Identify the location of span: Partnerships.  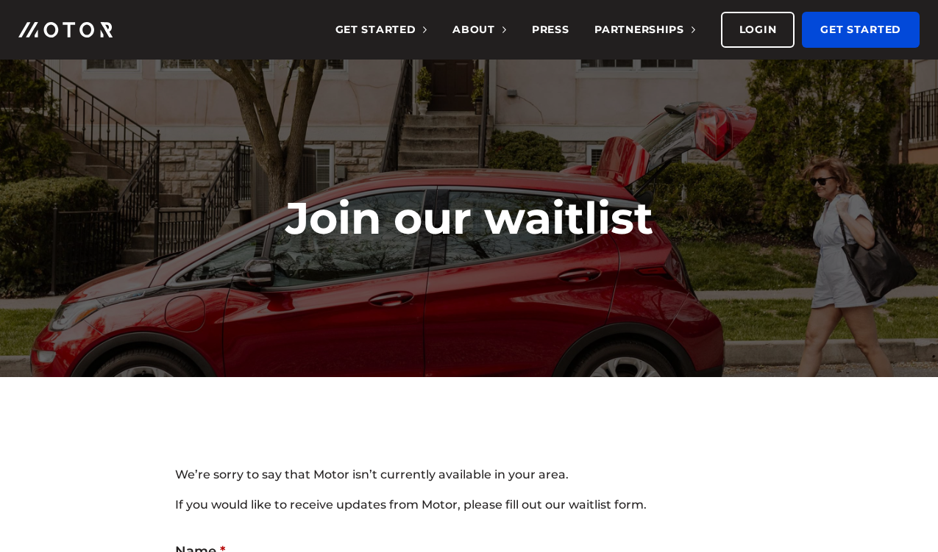
(644, 29).